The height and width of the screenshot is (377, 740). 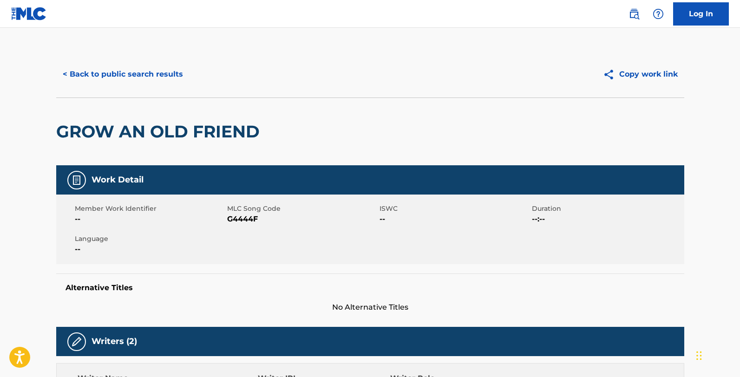 I want to click on img: Writers, so click(x=77, y=342).